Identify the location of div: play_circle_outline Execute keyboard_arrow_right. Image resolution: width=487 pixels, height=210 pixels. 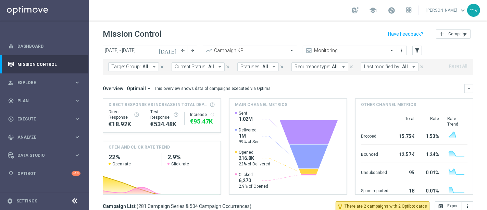
(44, 119).